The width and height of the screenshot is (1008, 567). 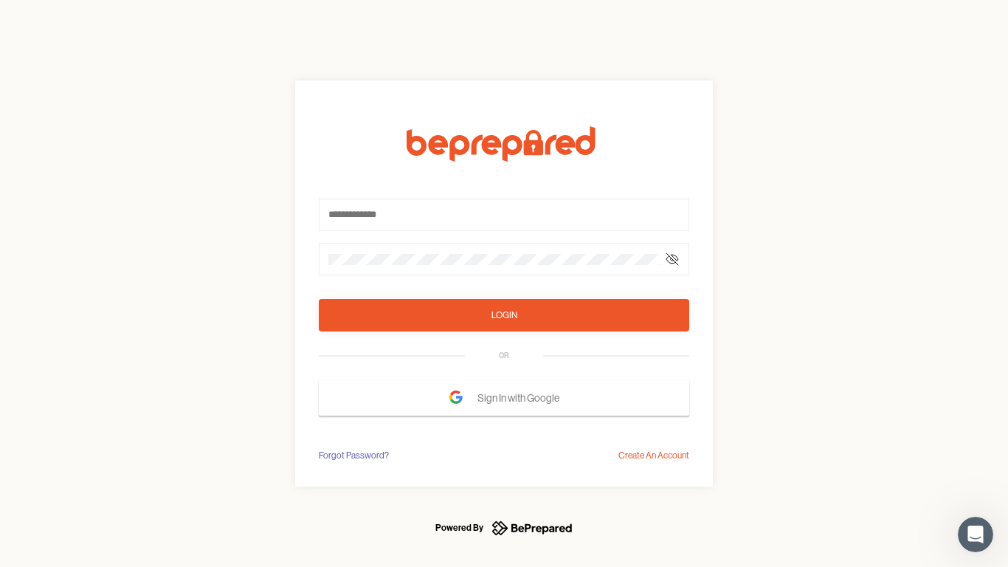 I want to click on div: Powered By, so click(x=459, y=527).